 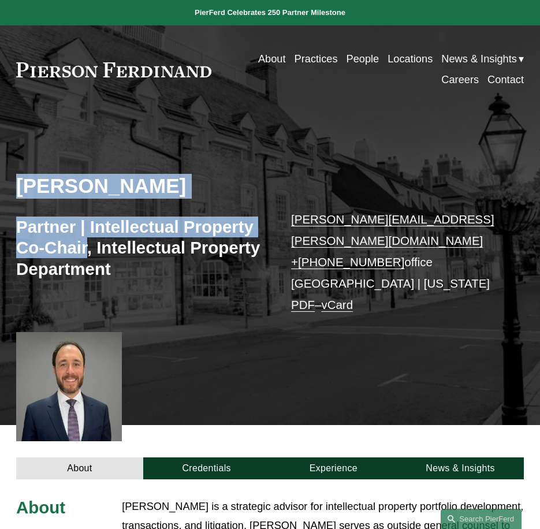 What do you see at coordinates (143, 248) in the screenshot?
I see `h3: Partner | Intellectual Property Co-Chair, Intellectual Property Department` at bounding box center [143, 248].